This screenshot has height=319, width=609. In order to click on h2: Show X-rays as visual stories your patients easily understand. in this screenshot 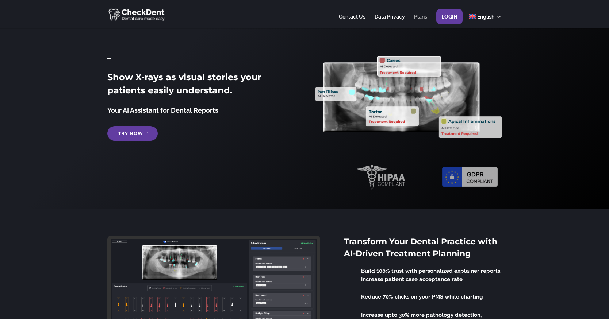, I will do `click(200, 86)`.